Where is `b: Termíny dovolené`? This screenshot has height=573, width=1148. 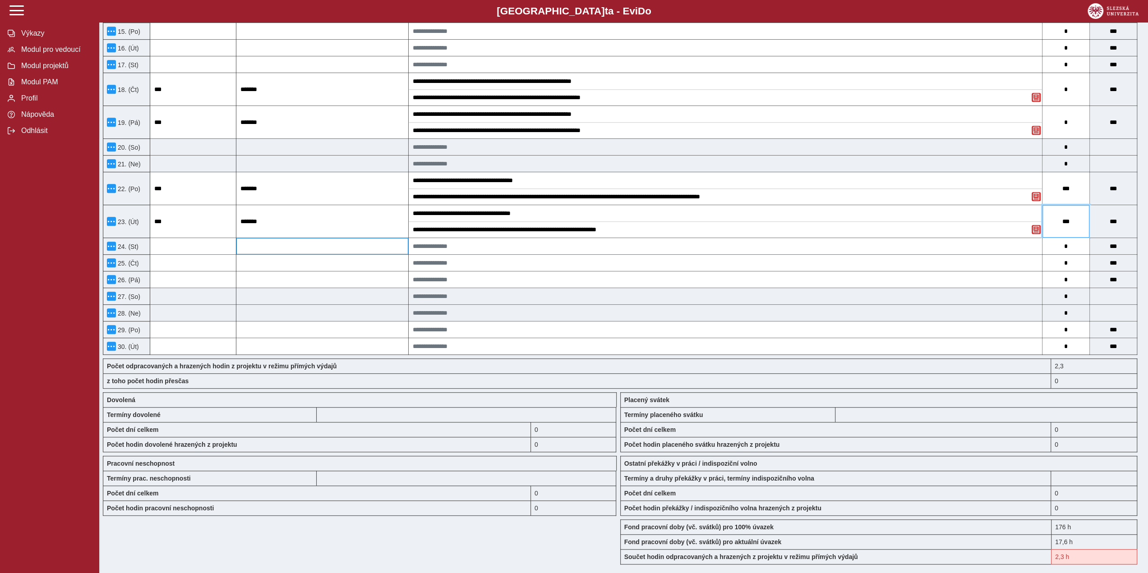 b: Termíny dovolené is located at coordinates (134, 415).